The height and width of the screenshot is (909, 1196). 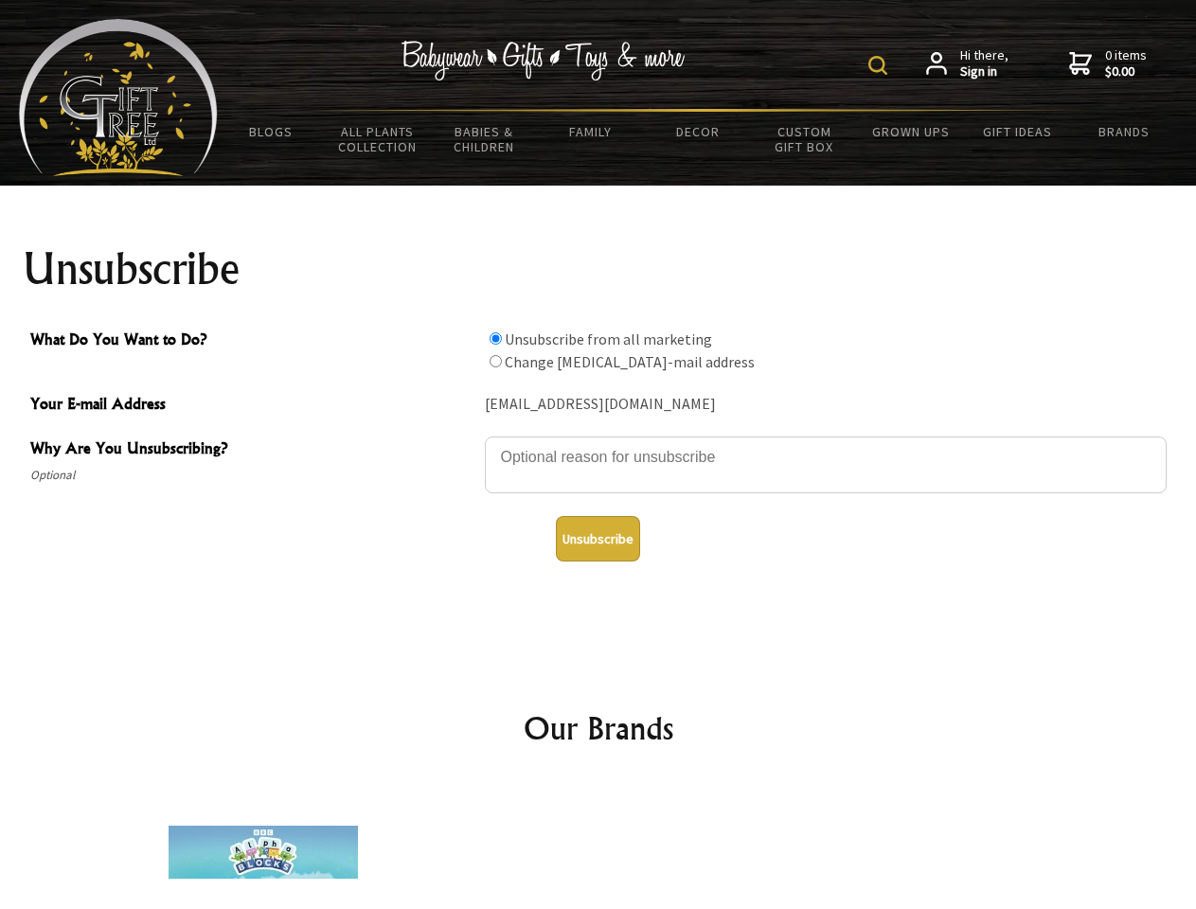 I want to click on a: 0 items$0.00, so click(x=1108, y=63).